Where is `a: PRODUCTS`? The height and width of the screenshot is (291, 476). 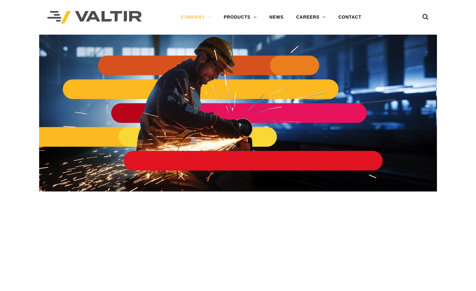
a: PRODUCTS is located at coordinates (240, 17).